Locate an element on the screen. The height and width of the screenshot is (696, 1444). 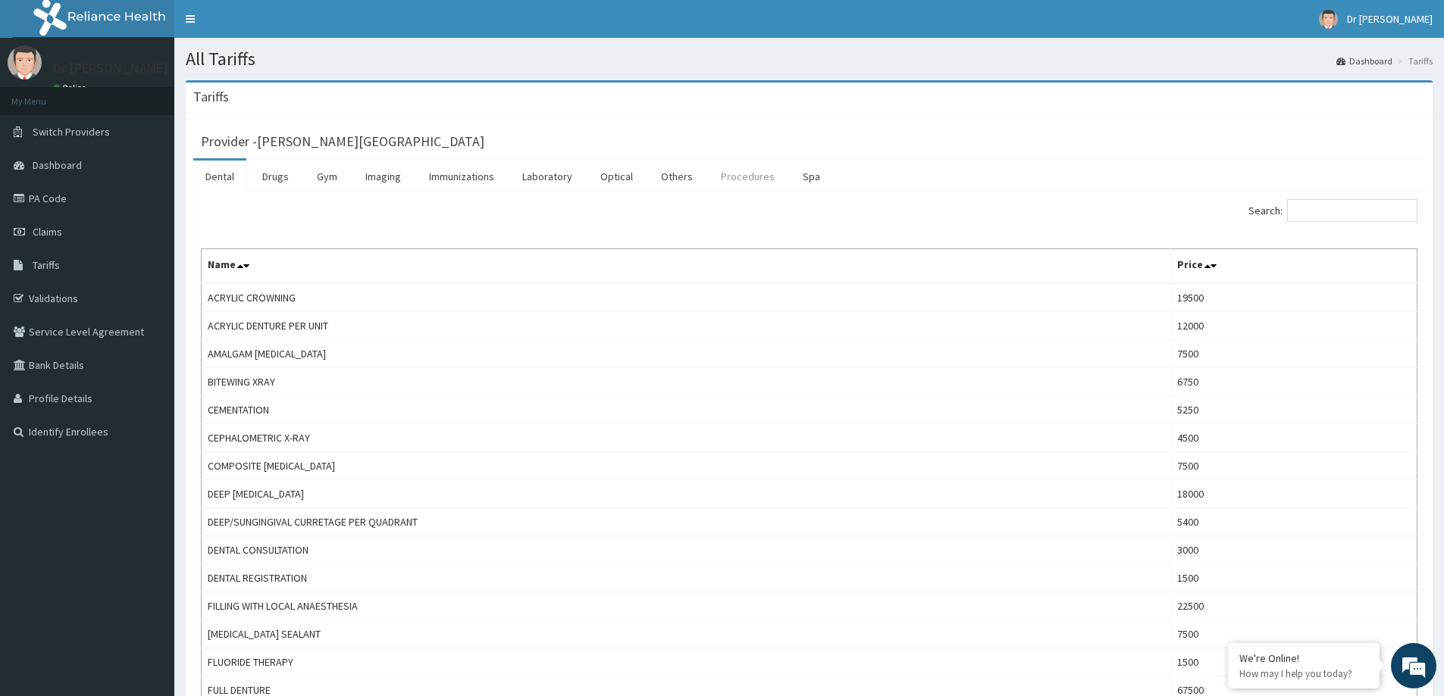
td: DENTAL REGISTRATION is located at coordinates (686, 578).